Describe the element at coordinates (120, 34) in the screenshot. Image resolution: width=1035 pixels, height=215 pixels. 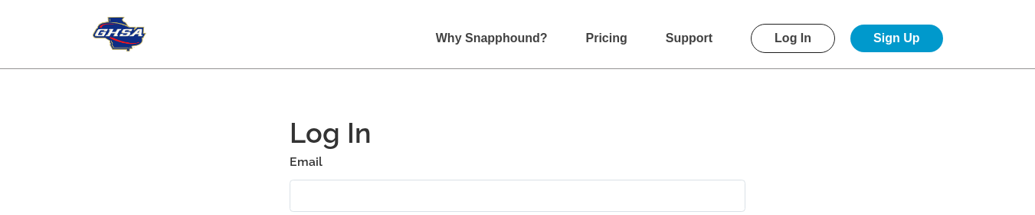
I see `img: Snapphound Logo` at that location.